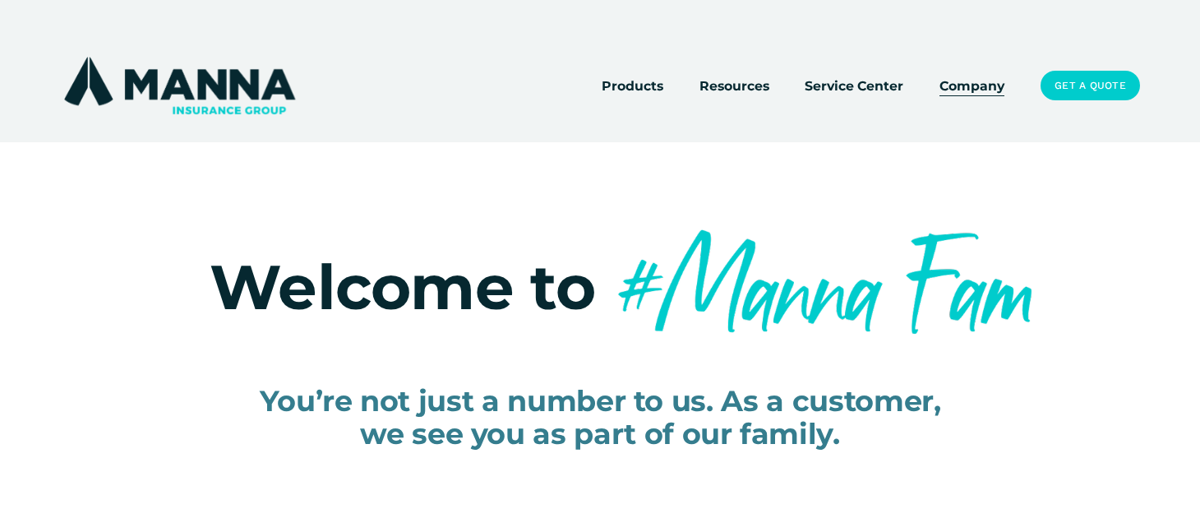 The height and width of the screenshot is (532, 1200). Describe the element at coordinates (1089, 85) in the screenshot. I see `a: Get a Quote` at that location.